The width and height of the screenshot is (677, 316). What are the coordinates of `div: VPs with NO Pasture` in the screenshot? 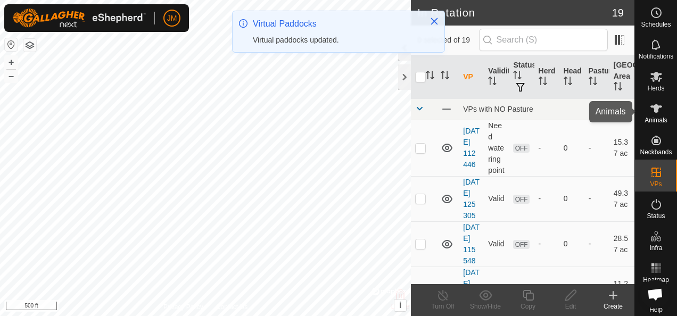 It's located at (547, 109).